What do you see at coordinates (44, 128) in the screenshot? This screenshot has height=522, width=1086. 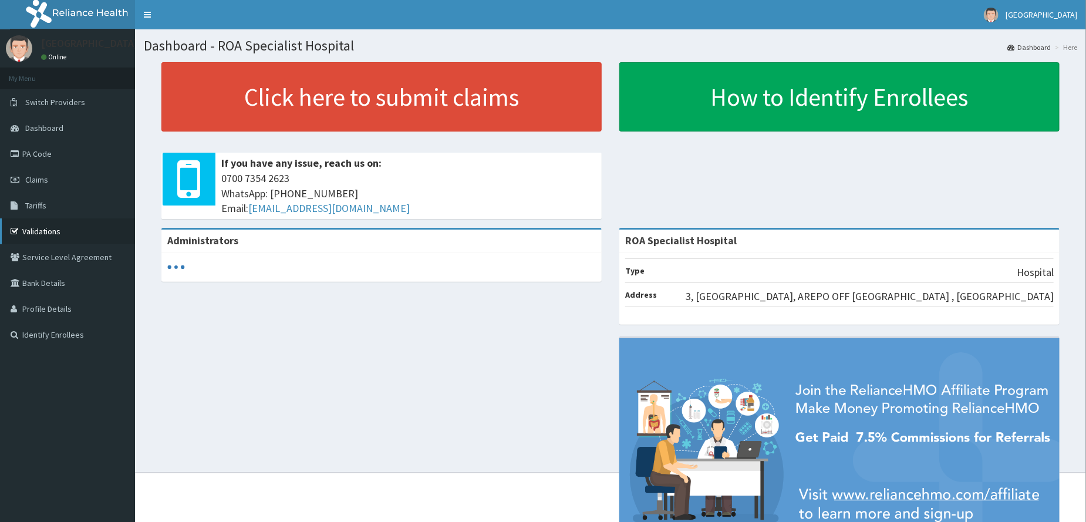 I see `span: Dashboard` at bounding box center [44, 128].